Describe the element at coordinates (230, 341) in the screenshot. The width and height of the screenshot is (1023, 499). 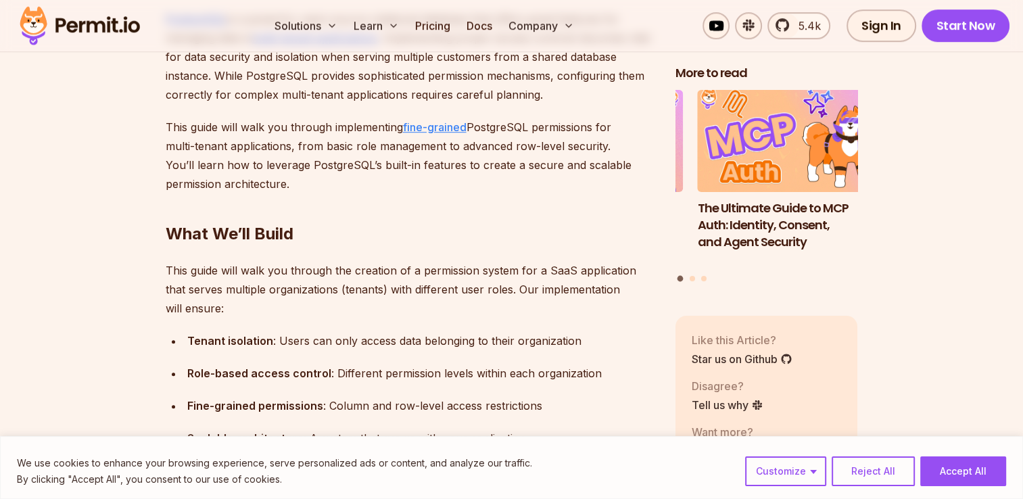
I see `strong: Tenant isolation` at that location.